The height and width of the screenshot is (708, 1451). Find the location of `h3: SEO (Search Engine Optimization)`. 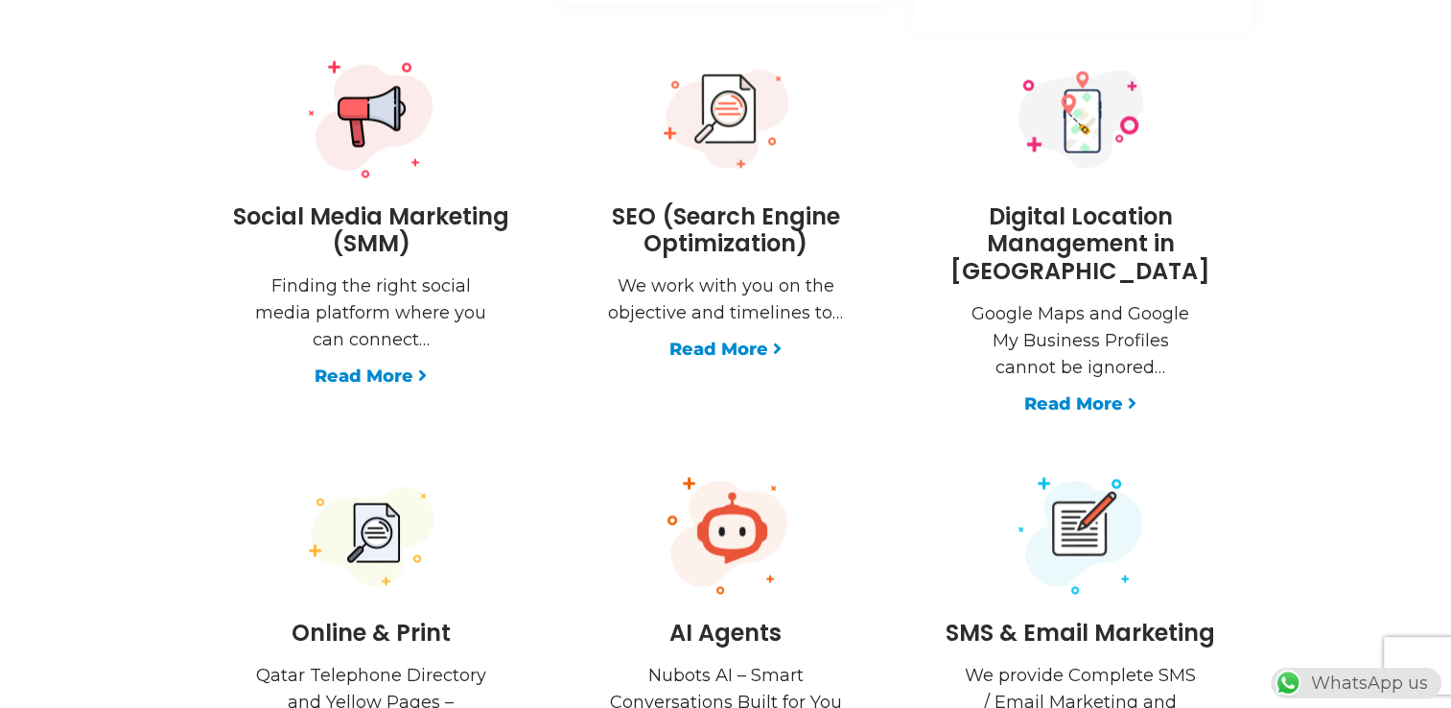

h3: SEO (Search Engine Optimization) is located at coordinates (726, 231).